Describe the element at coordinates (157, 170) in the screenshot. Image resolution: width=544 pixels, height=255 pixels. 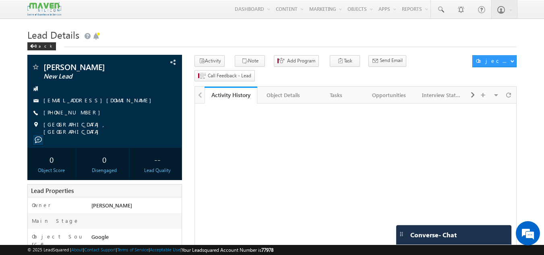
I see `div: Lead Quality` at that location.